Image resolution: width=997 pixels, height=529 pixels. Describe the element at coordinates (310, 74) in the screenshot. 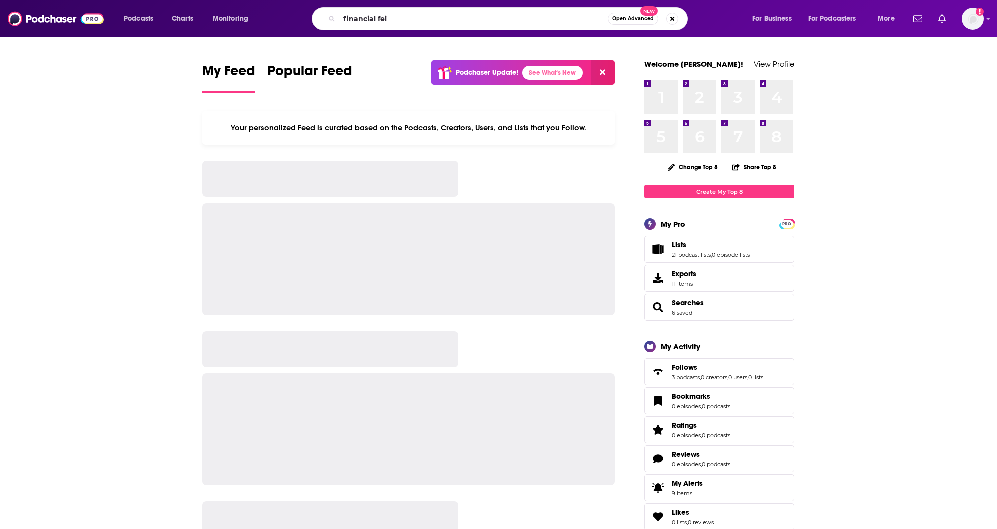

I see `span: Popular Feed` at that location.